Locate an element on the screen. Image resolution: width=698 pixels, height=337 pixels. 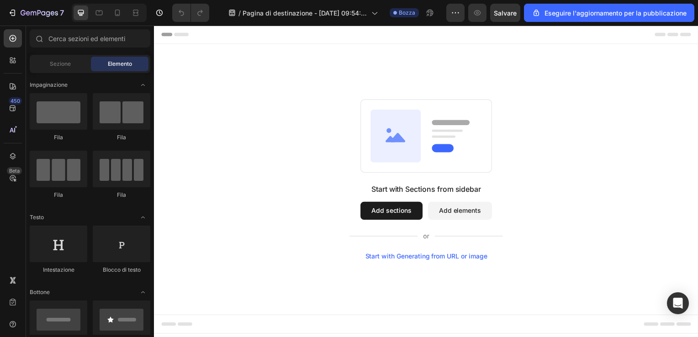
button: Add sections is located at coordinates (239, 187).